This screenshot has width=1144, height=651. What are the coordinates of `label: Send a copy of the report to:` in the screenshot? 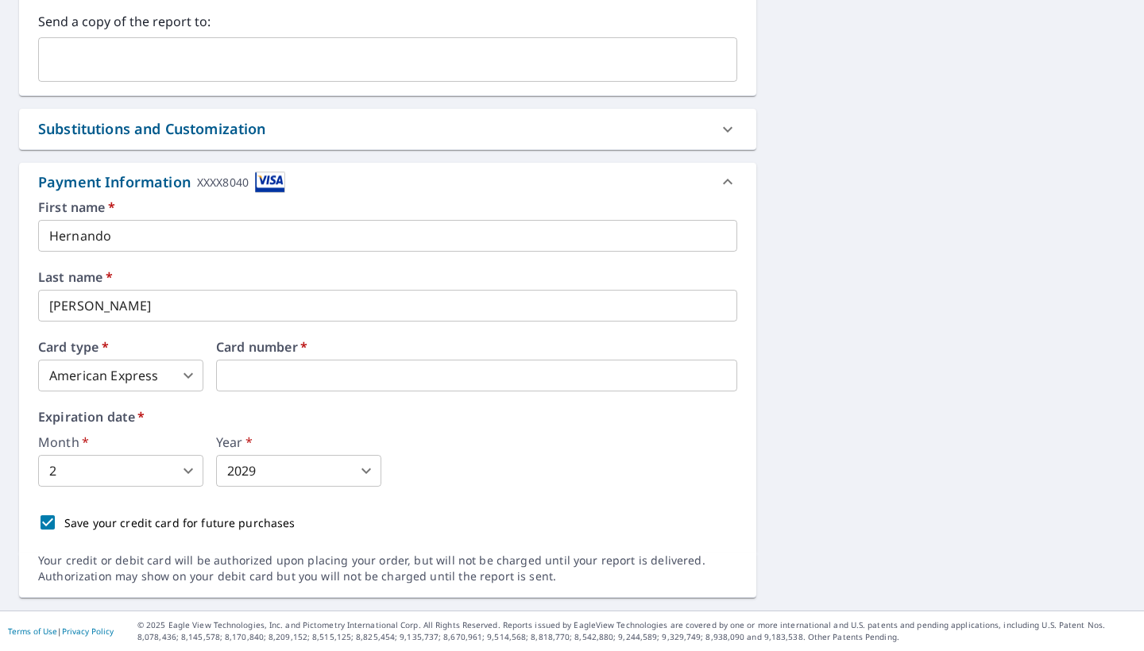 It's located at (388, 21).